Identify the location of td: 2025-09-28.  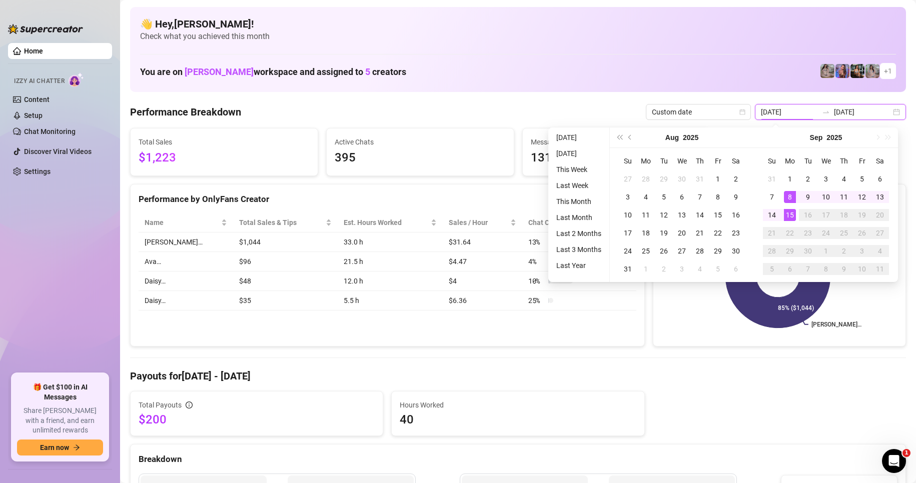
(772, 251).